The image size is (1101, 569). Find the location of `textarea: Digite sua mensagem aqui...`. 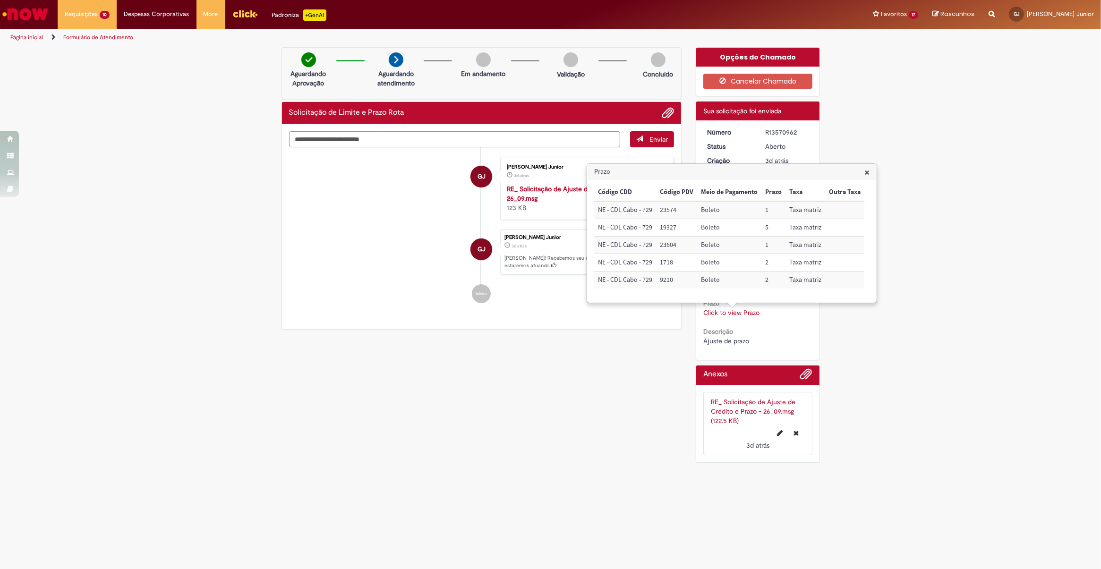

textarea: Digite sua mensagem aqui... is located at coordinates (455, 139).